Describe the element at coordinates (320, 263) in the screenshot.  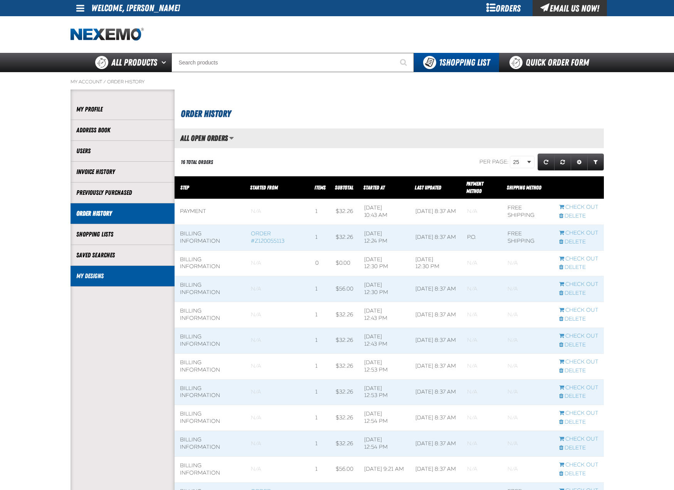
I see `td: 0` at that location.